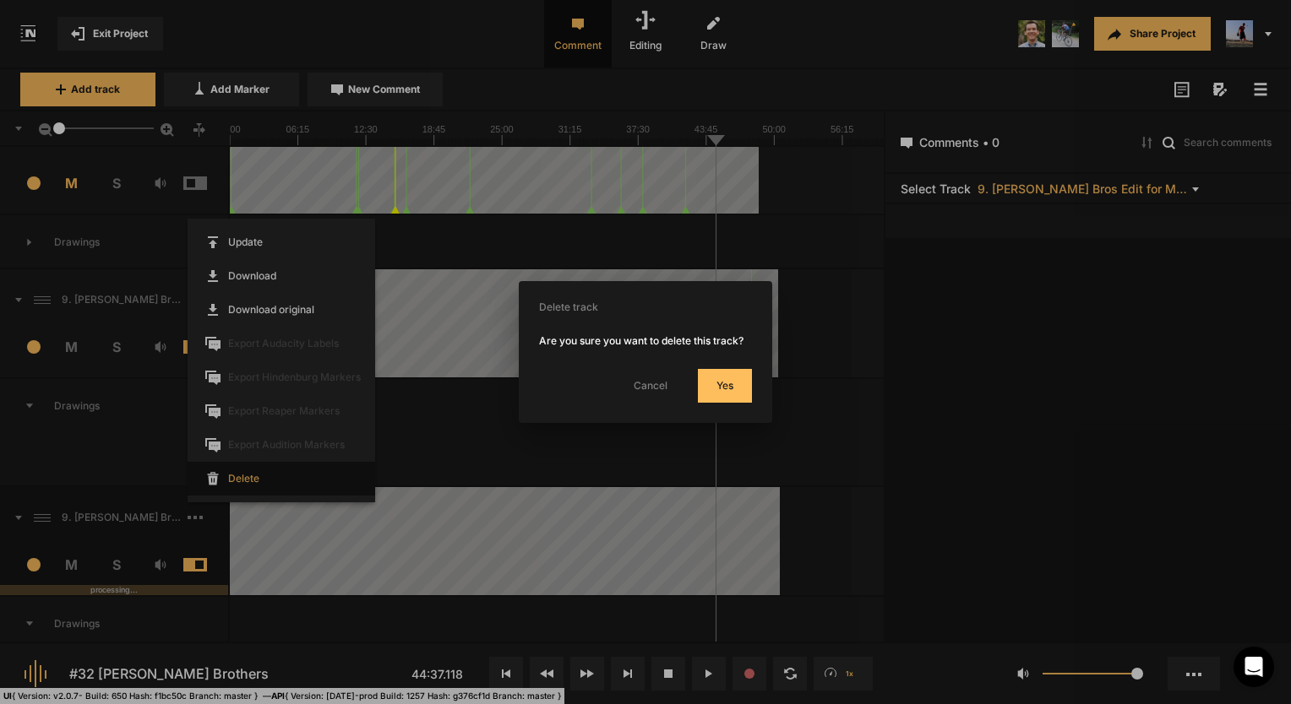 This screenshot has height=704, width=1291. Describe the element at coordinates (278, 696) in the screenshot. I see `strong: API` at that location.